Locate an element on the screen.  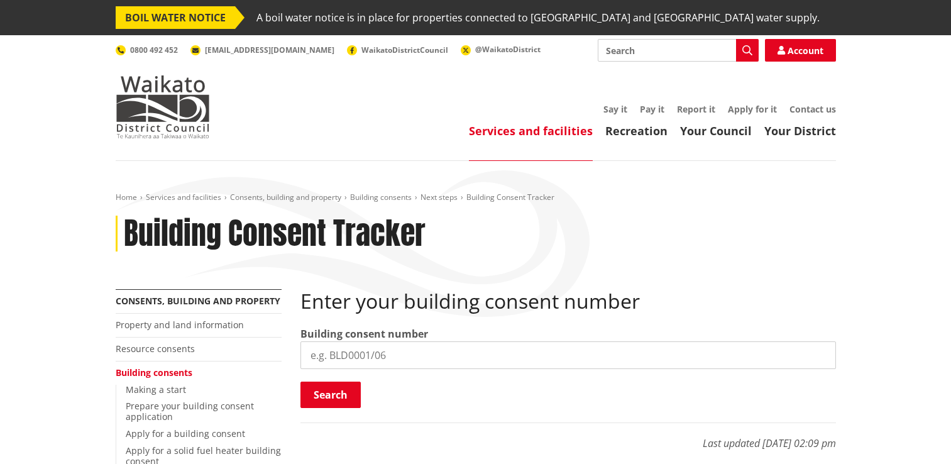
img: Waikato District Council - Te Kaunihera aa Takiwaa o Waikato is located at coordinates (163, 107).